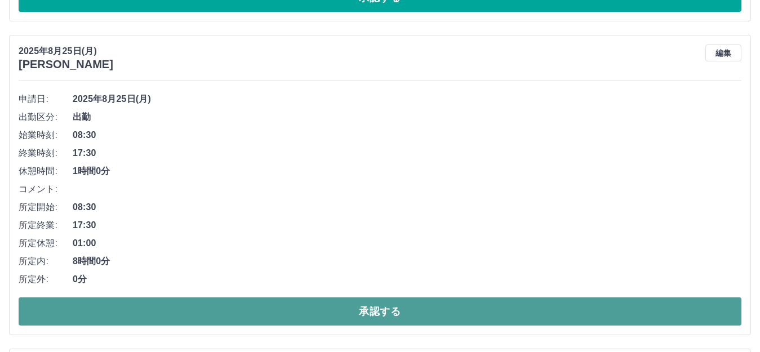 The image size is (760, 352). Describe the element at coordinates (407, 117) in the screenshot. I see `span: 出勤` at that location.